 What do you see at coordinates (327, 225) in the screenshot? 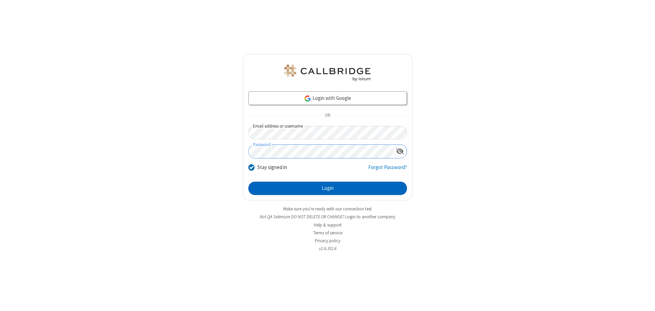
I see `a: Help & support` at bounding box center [327, 225].